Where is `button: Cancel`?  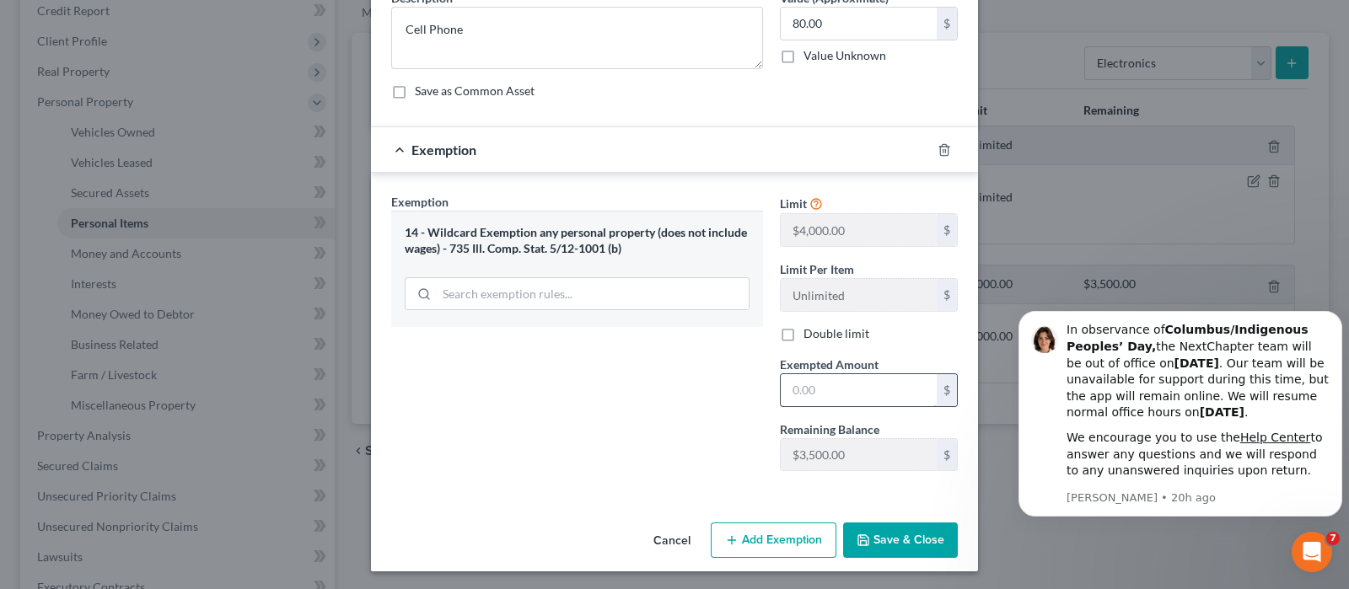
button: Cancel is located at coordinates (672, 541).